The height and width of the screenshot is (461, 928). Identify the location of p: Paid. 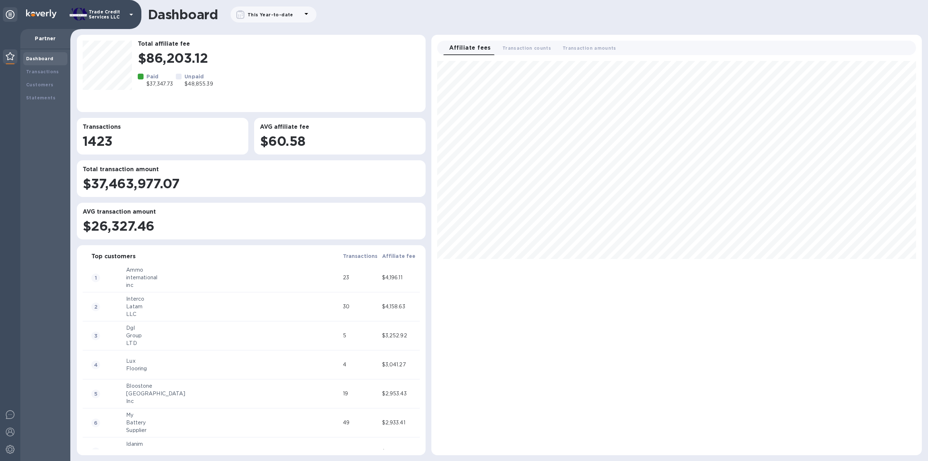
(159, 76).